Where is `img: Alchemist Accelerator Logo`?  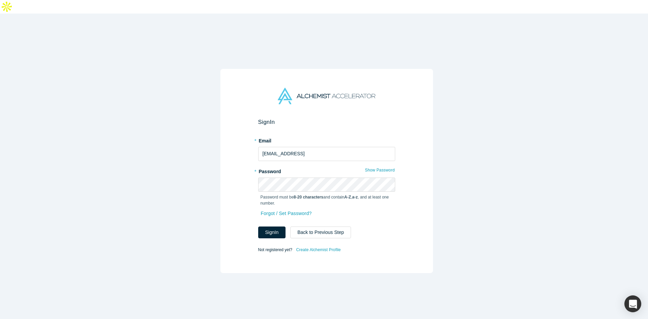
img: Alchemist Accelerator Logo is located at coordinates (326, 96).